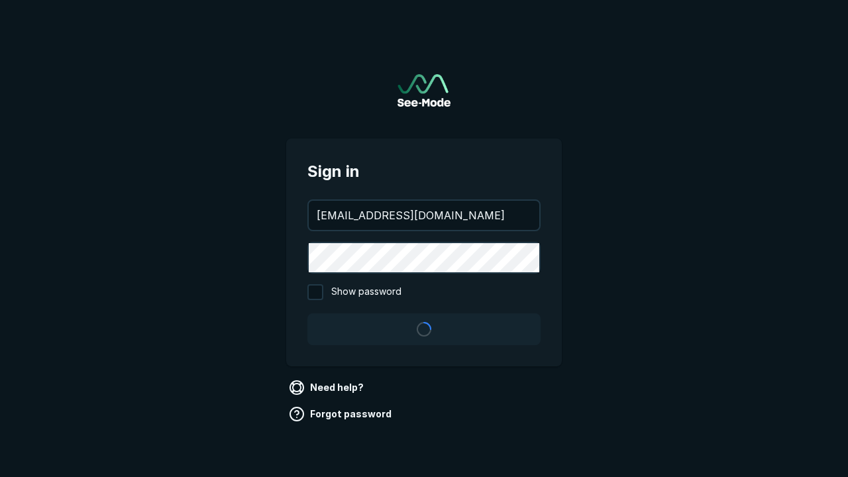  What do you see at coordinates (424, 172) in the screenshot?
I see `span: Sign in` at bounding box center [424, 172].